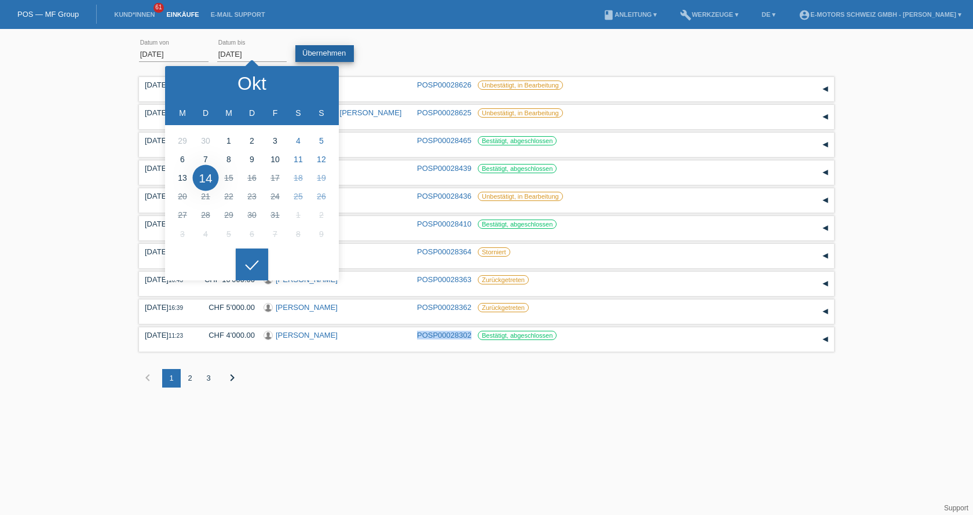  I want to click on i: account_circle, so click(805, 15).